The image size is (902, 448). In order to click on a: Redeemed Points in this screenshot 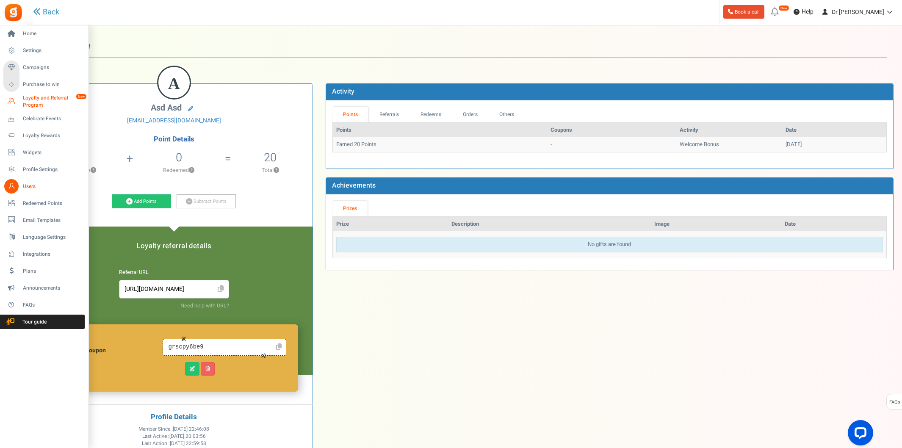, I will do `click(44, 203)`.